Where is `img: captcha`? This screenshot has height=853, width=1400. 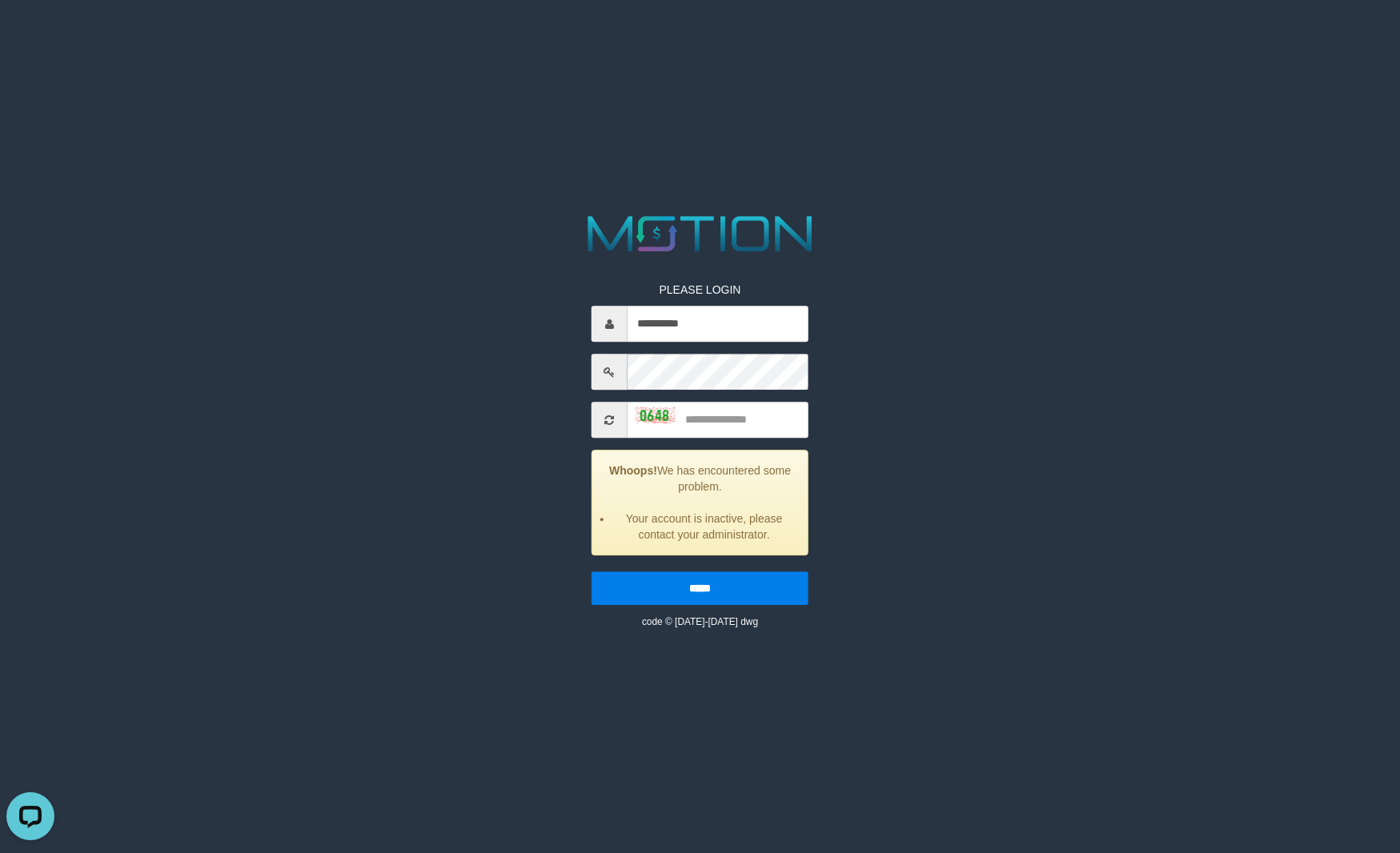 img: captcha is located at coordinates (655, 416).